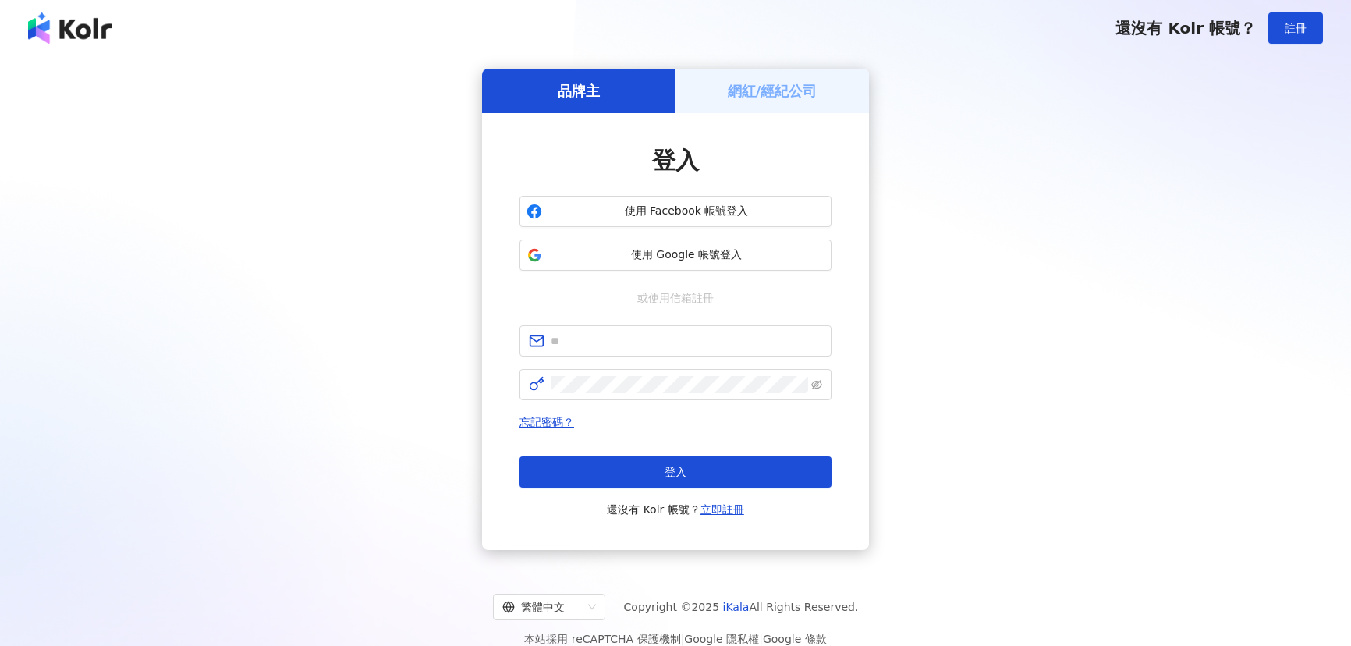  I want to click on button: 註冊, so click(1296, 28).